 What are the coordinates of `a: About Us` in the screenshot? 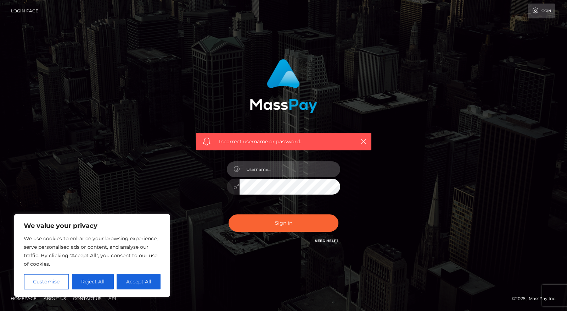 It's located at (55, 299).